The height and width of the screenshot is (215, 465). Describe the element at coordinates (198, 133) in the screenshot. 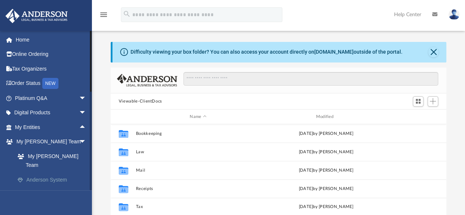

I see `button: Bookkeeping` at that location.